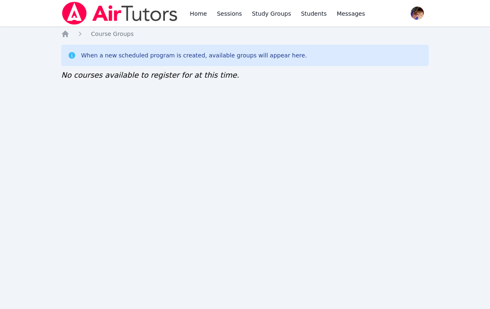 The image size is (490, 309). Describe the element at coordinates (351, 14) in the screenshot. I see `span: Messages` at that location.